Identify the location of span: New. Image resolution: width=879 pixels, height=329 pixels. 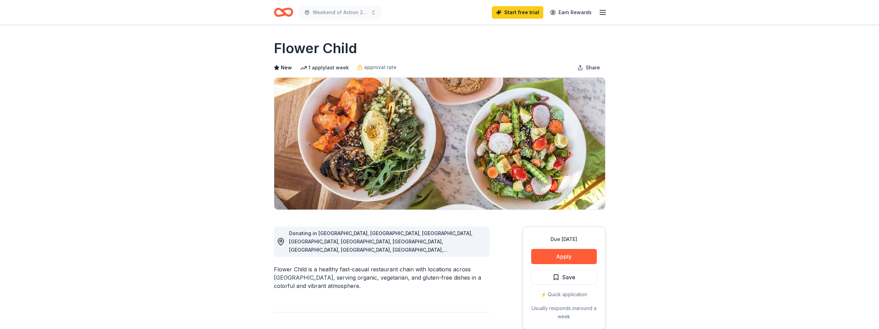
(286, 68).